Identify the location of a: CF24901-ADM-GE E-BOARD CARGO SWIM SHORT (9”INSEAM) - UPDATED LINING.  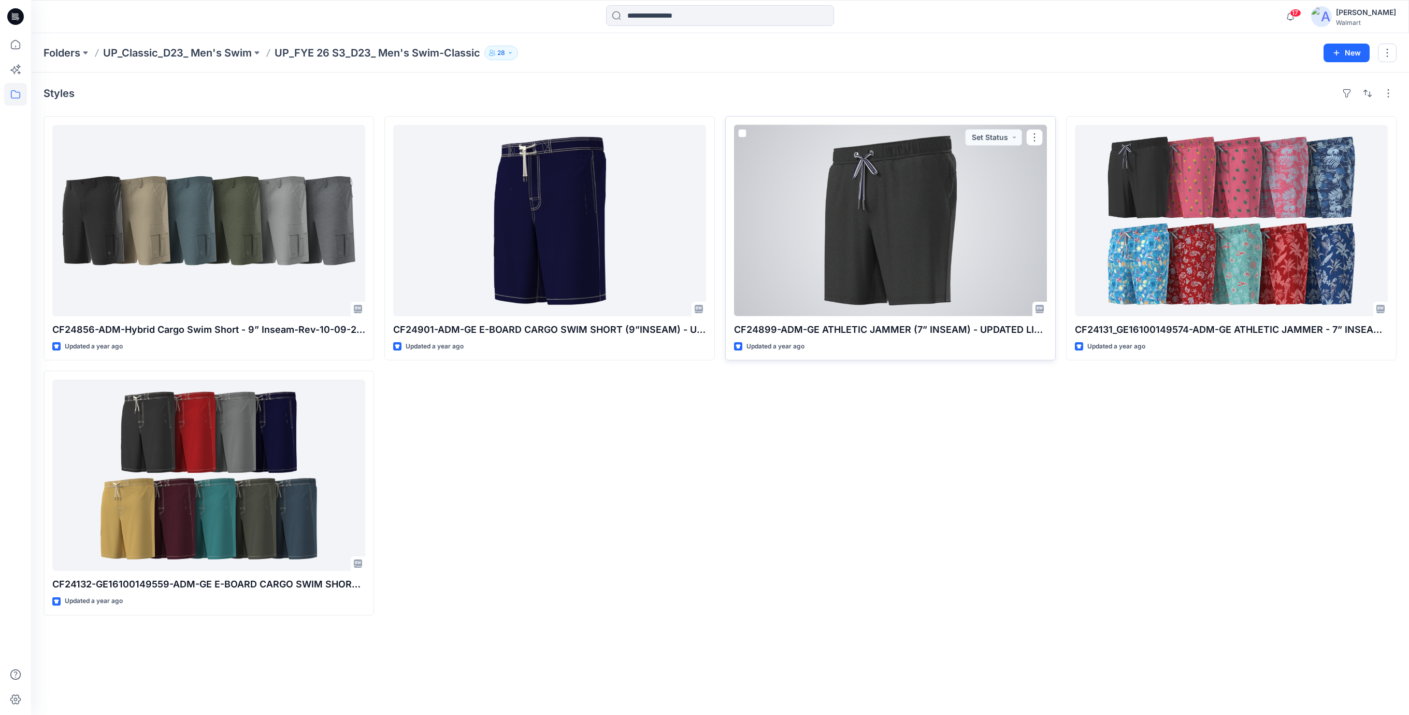
(550, 220).